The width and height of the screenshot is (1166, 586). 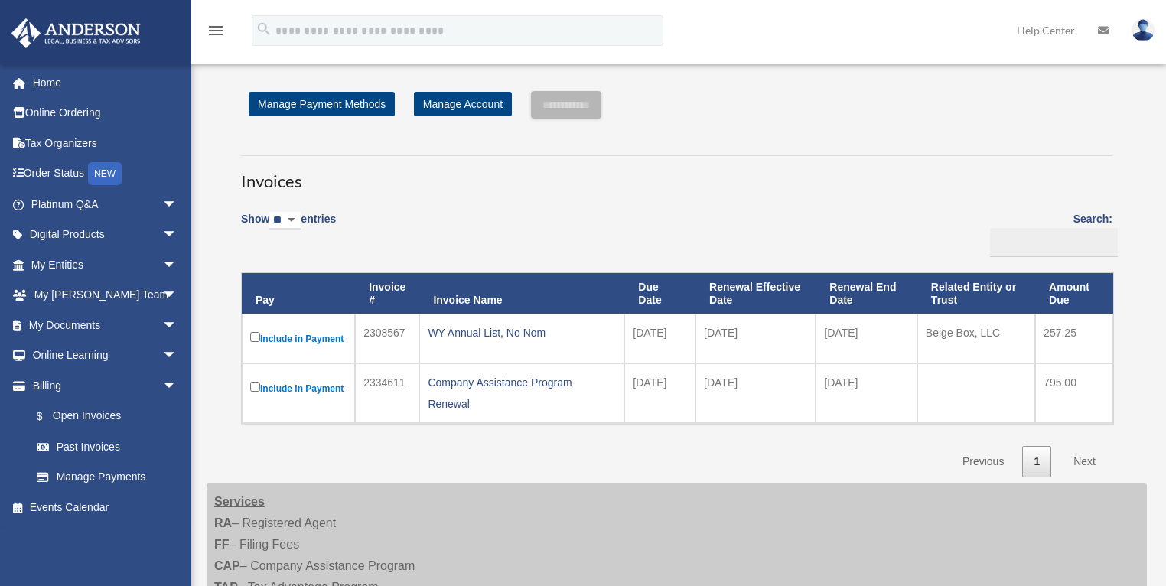 What do you see at coordinates (976, 294) in the screenshot?
I see `th: Related Entity or Trust: activate to sort column ascending` at bounding box center [976, 294].